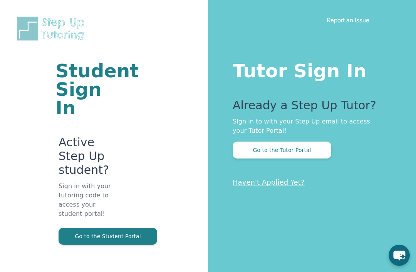  What do you see at coordinates (85, 89) in the screenshot?
I see `h1: Student Sign In` at bounding box center [85, 89].